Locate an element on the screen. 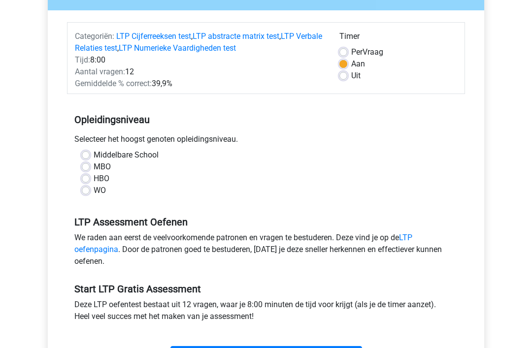  a: LTP abstracte matrix test is located at coordinates (236, 36).